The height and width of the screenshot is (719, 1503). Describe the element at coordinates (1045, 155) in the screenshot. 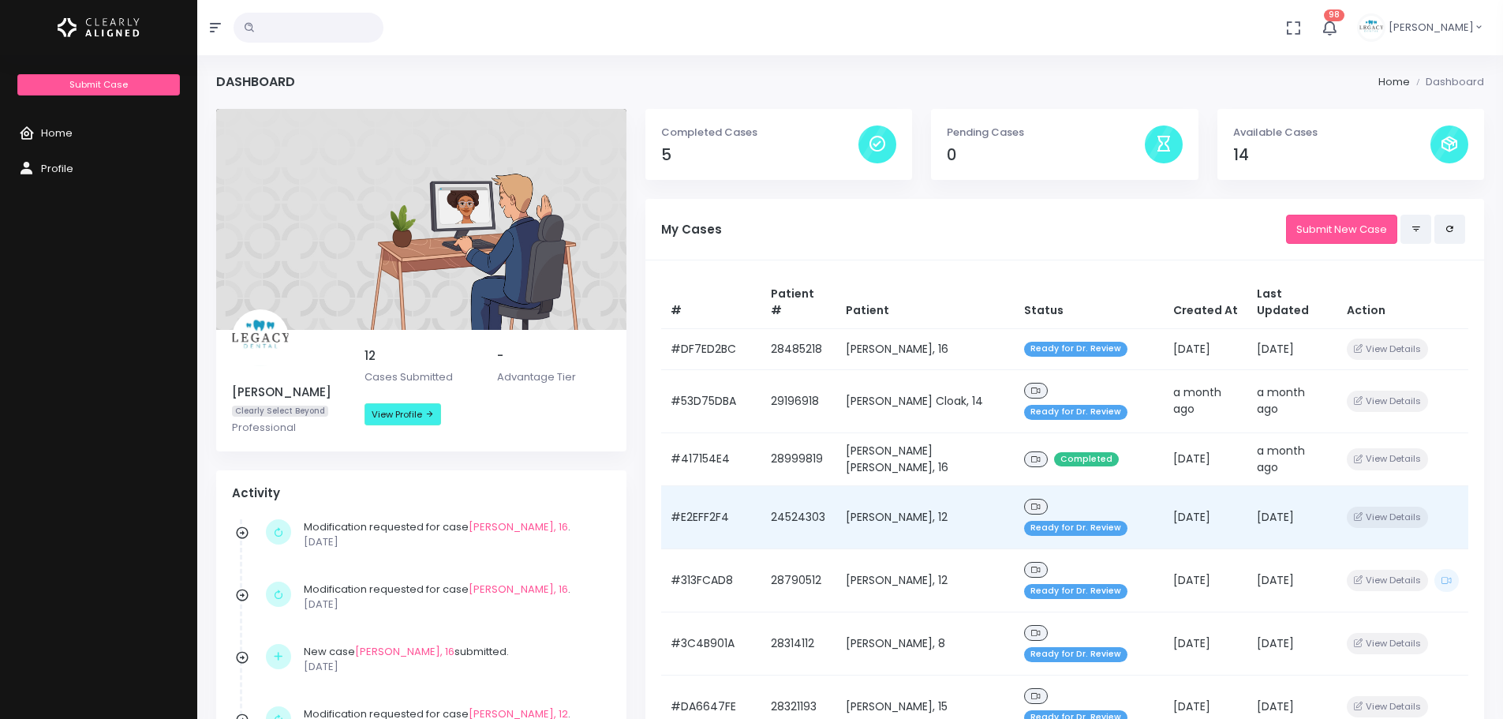

I see `h4: 0` at that location.